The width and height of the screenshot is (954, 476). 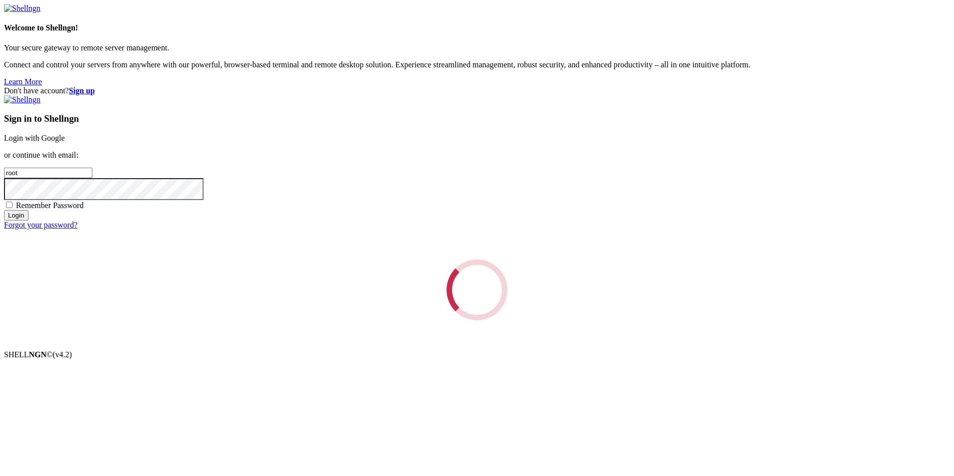 What do you see at coordinates (477, 91) in the screenshot?
I see `div: Don't have account?` at bounding box center [477, 91].